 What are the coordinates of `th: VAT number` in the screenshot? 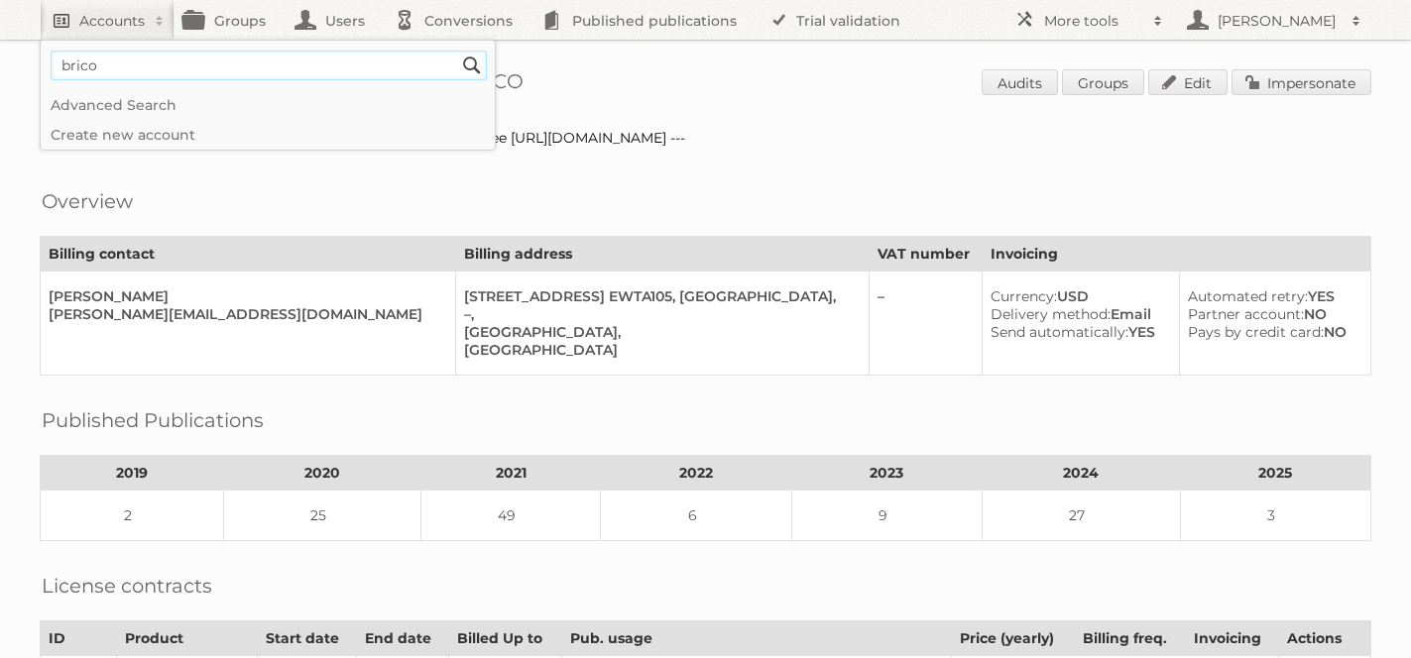 It's located at (925, 254).